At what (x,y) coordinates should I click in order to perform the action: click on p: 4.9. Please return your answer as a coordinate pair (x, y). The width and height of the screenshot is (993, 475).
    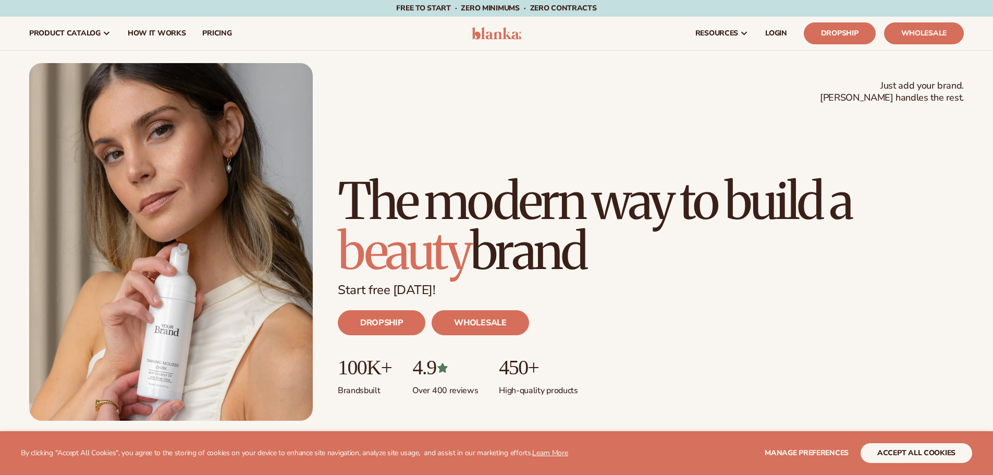
    Looking at the image, I should click on (445, 368).